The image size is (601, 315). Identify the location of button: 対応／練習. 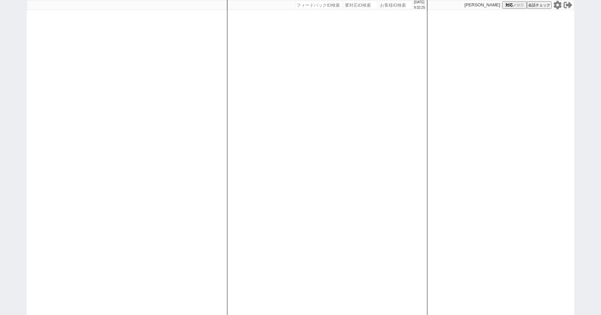
(515, 5).